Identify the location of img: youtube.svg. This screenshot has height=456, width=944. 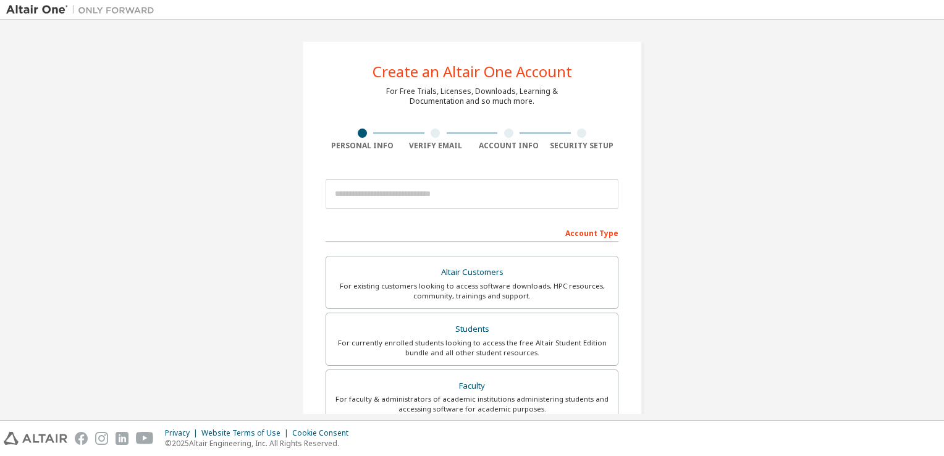
(145, 438).